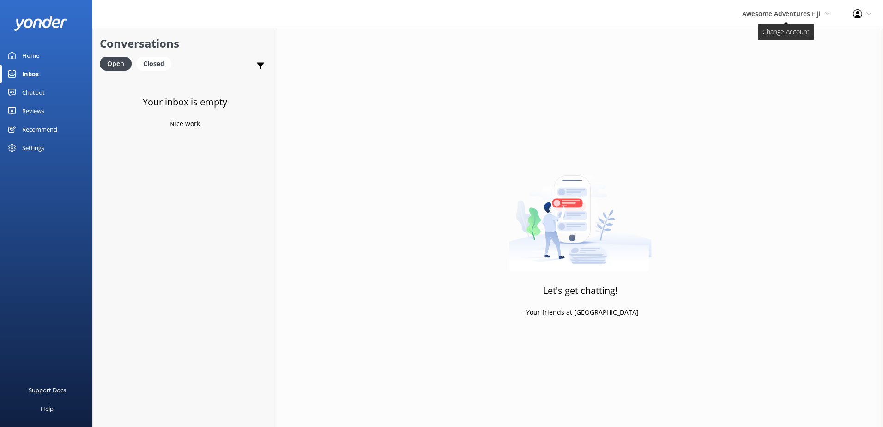 The height and width of the screenshot is (427, 883). I want to click on div: Closed, so click(154, 64).